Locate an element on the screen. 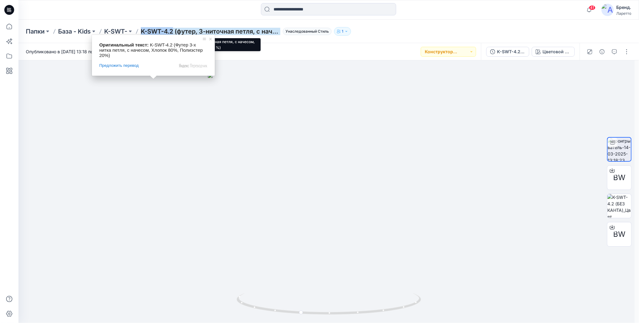  span: Оригинальный текст: is located at coordinates (124, 45).